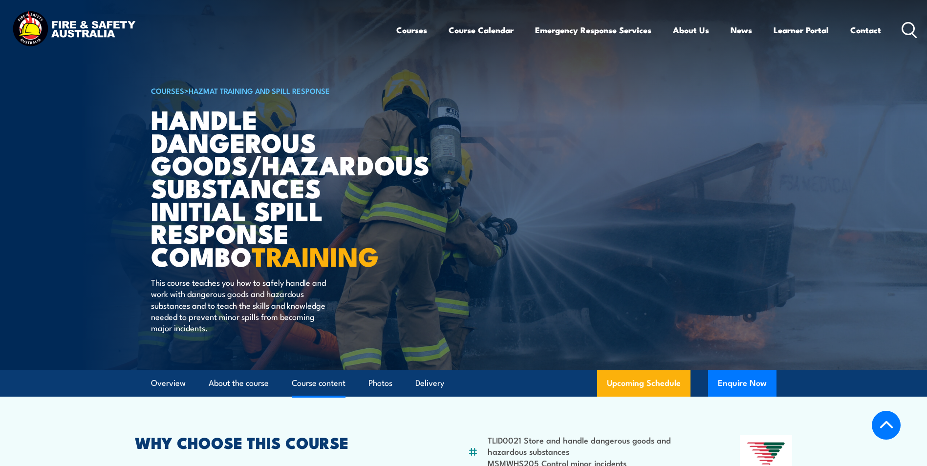  I want to click on a: Emergency Response Services, so click(594, 30).